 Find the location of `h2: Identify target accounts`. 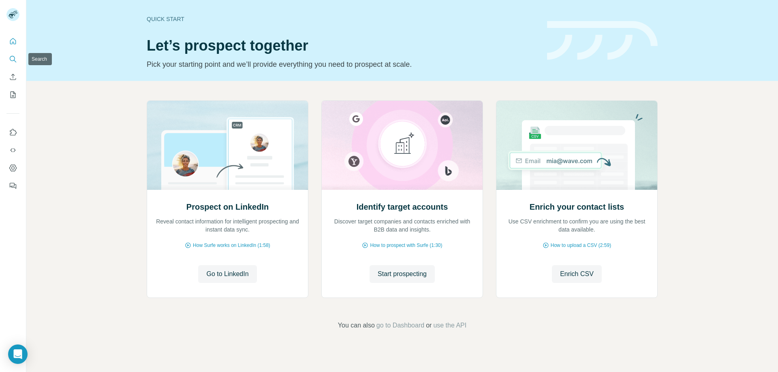

h2: Identify target accounts is located at coordinates (402, 207).